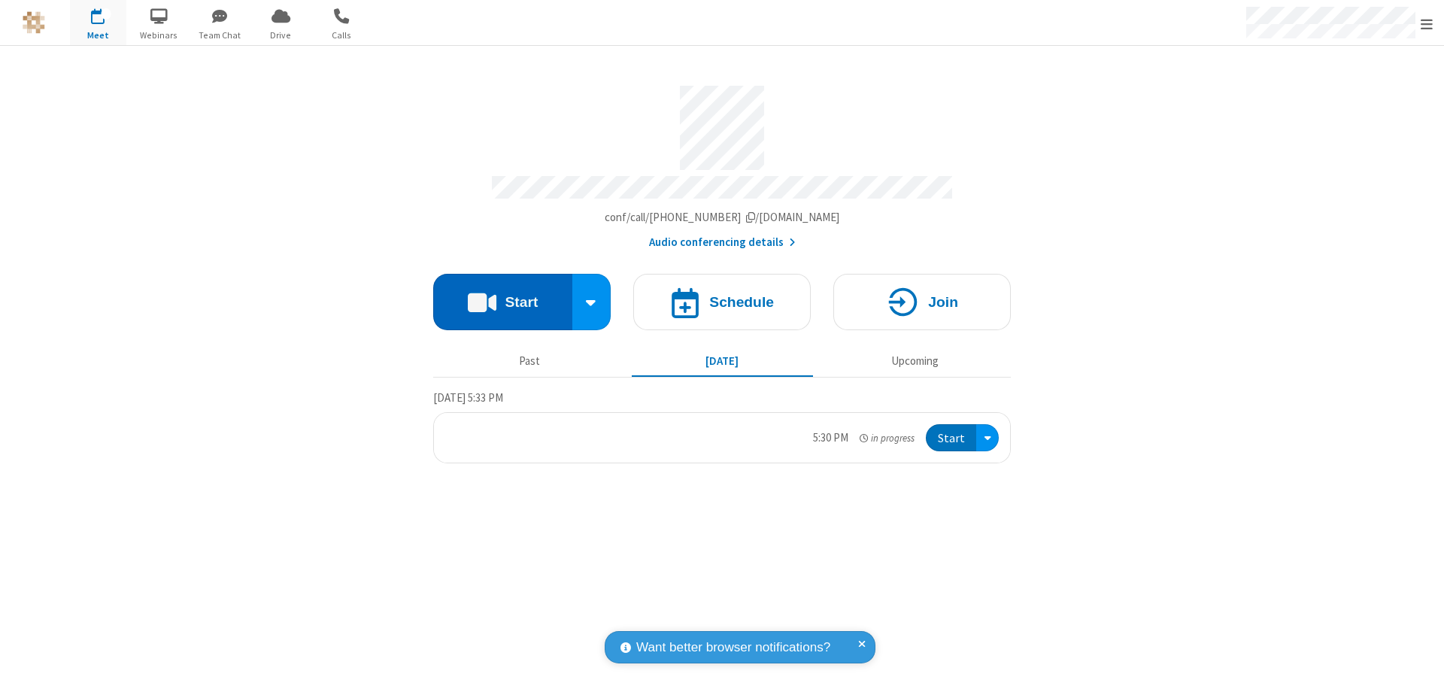  Describe the element at coordinates (915, 361) in the screenshot. I see `button: Upcoming` at that location.